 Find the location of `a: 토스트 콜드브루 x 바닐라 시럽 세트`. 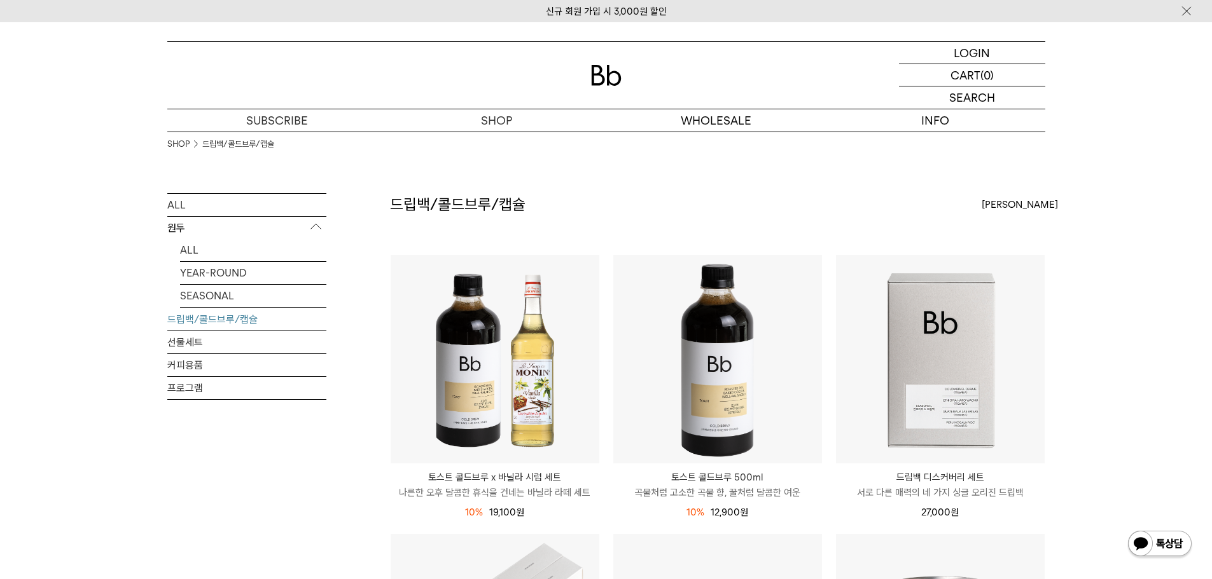

a: 토스트 콜드브루 x 바닐라 시럽 세트 is located at coordinates (495, 359).